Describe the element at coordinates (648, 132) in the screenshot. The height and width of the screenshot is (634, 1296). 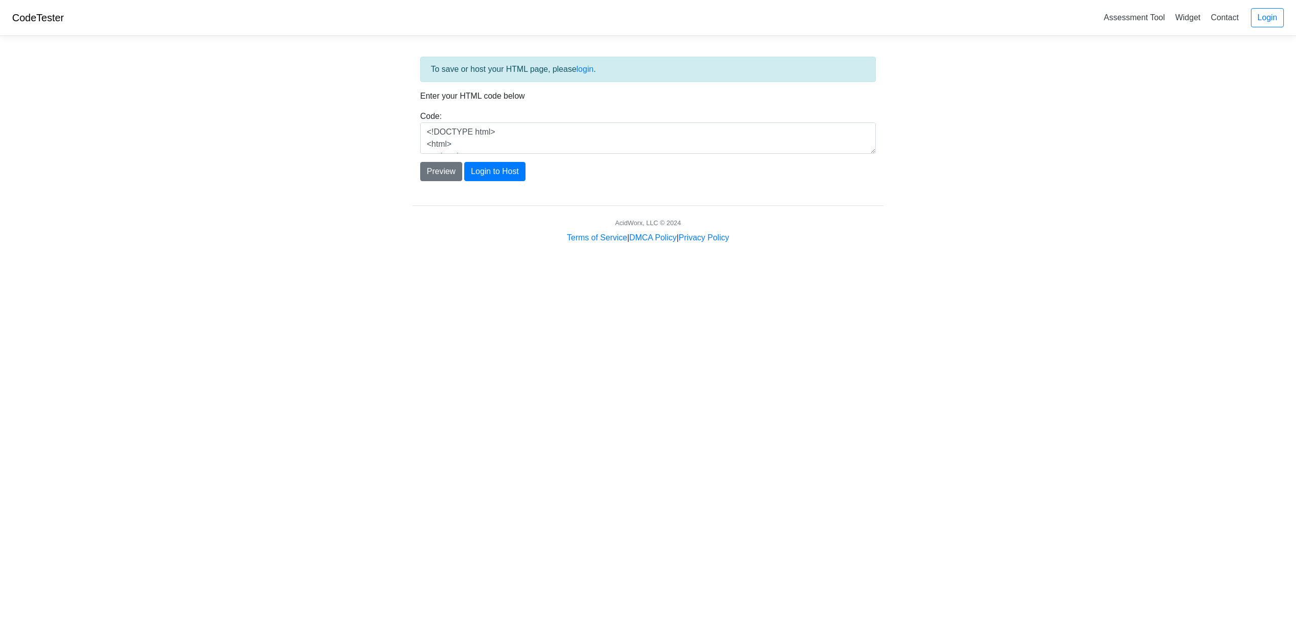
I see `div: Code:` at that location.